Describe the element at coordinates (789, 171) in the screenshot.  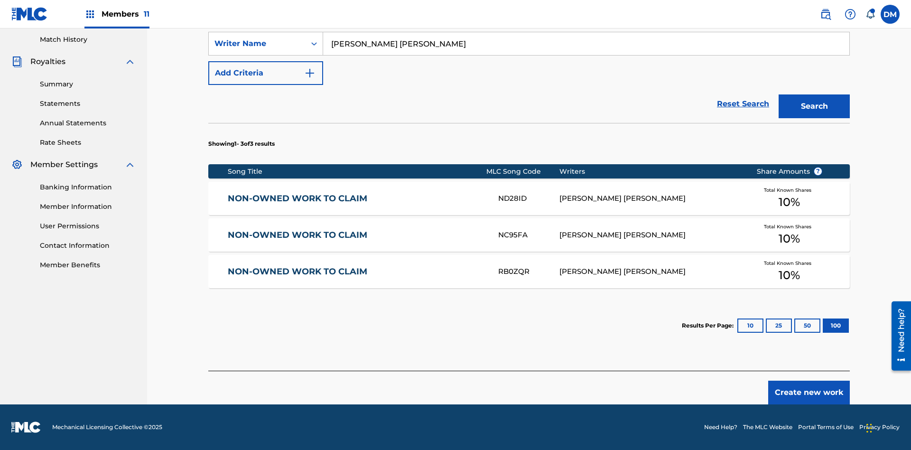
I see `span: Share Amounts` at that location.